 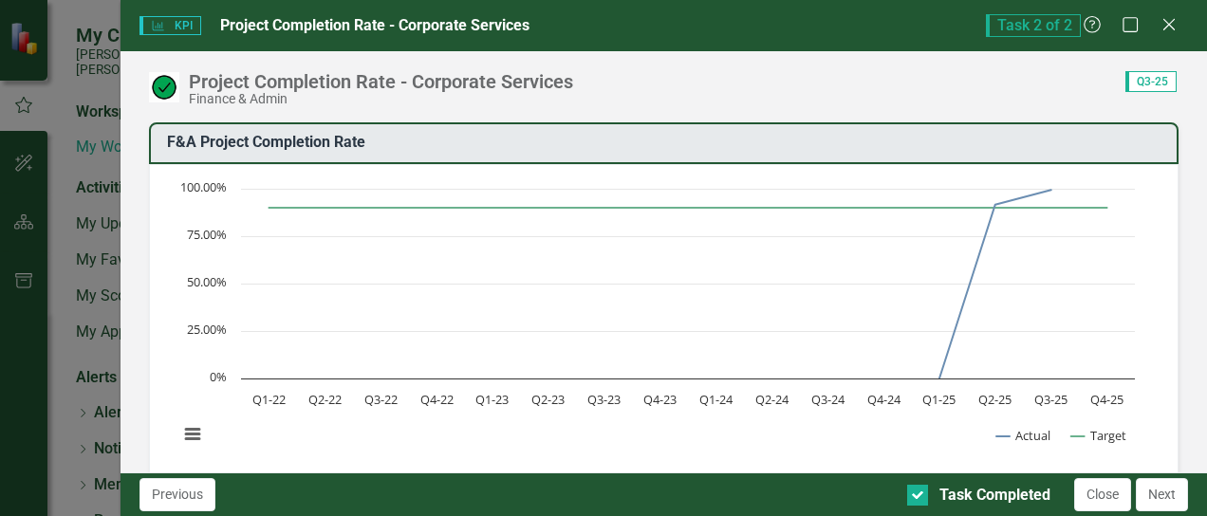 I want to click on button: Next, so click(x=1161, y=494).